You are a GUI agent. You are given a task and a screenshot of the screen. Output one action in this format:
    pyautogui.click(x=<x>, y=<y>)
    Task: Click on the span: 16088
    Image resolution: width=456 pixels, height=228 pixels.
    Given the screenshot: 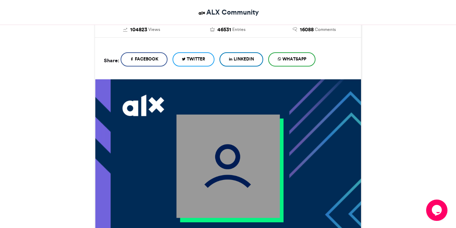 What is the action you would take?
    pyautogui.click(x=306, y=30)
    